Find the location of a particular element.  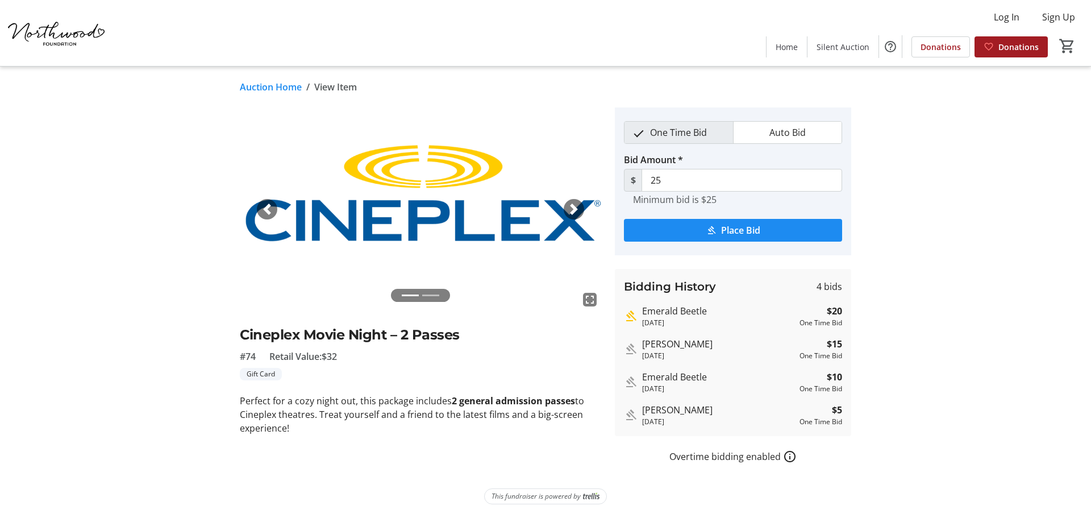

strong: $10 is located at coordinates (834, 377).